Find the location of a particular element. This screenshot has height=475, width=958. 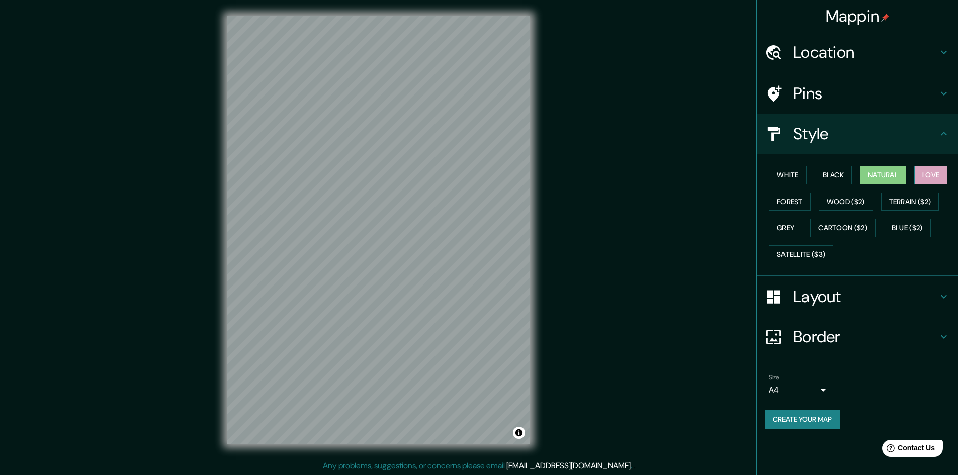

button: Wood ($2) is located at coordinates (846, 202).